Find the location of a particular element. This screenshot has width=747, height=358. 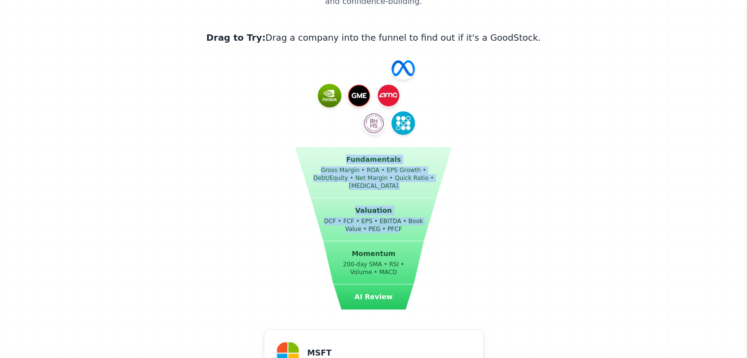

div: AI Review is located at coordinates (373, 297).